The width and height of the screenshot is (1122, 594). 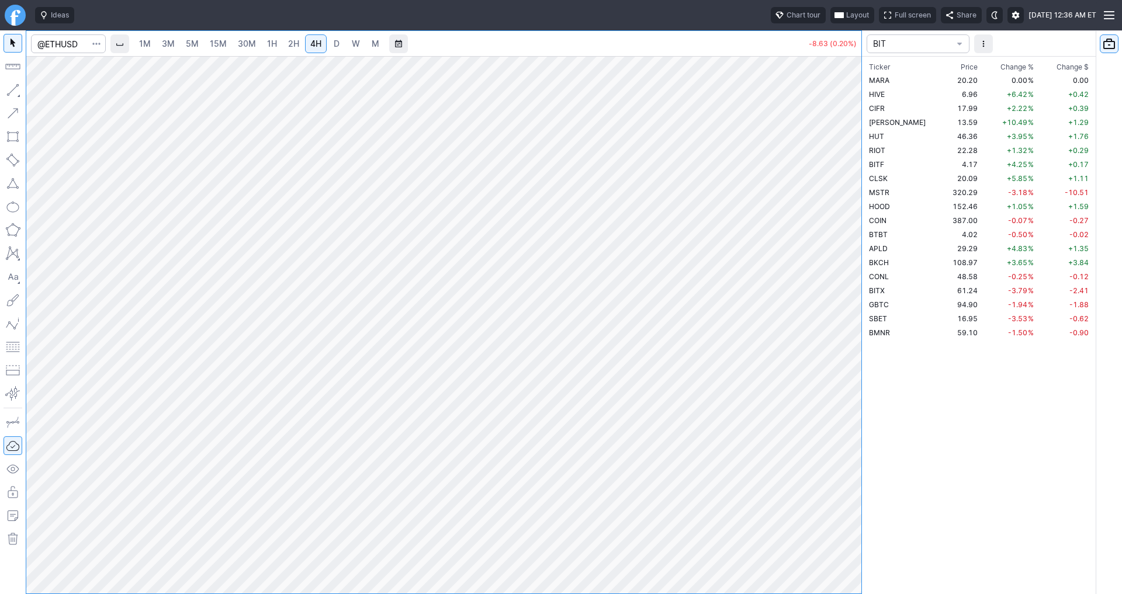 I want to click on td: 20.20, so click(x=962, y=80).